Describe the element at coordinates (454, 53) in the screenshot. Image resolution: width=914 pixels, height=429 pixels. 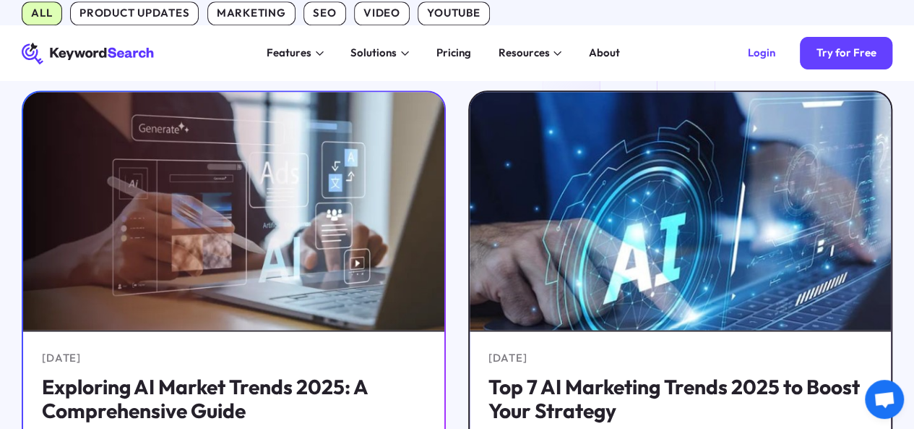
I see `a: Pricing` at that location.